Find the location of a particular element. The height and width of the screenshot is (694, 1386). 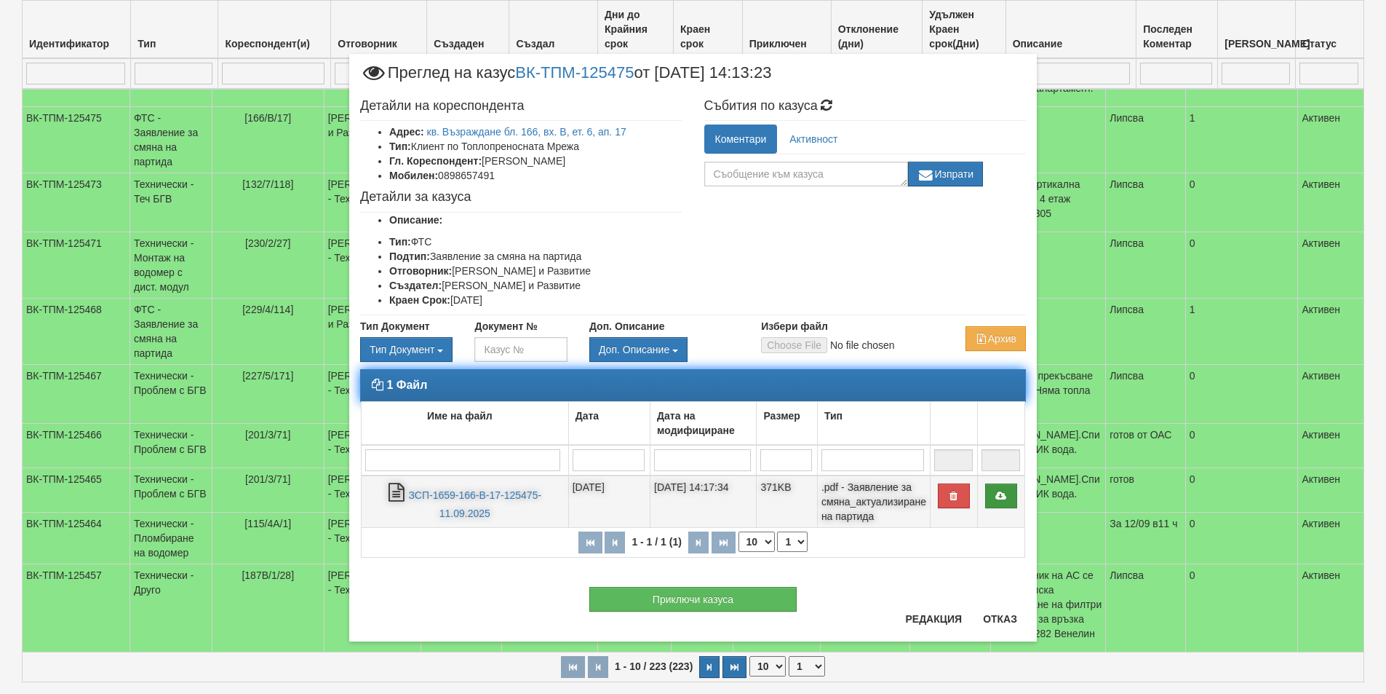

button: Тип Документ is located at coordinates (406, 349).